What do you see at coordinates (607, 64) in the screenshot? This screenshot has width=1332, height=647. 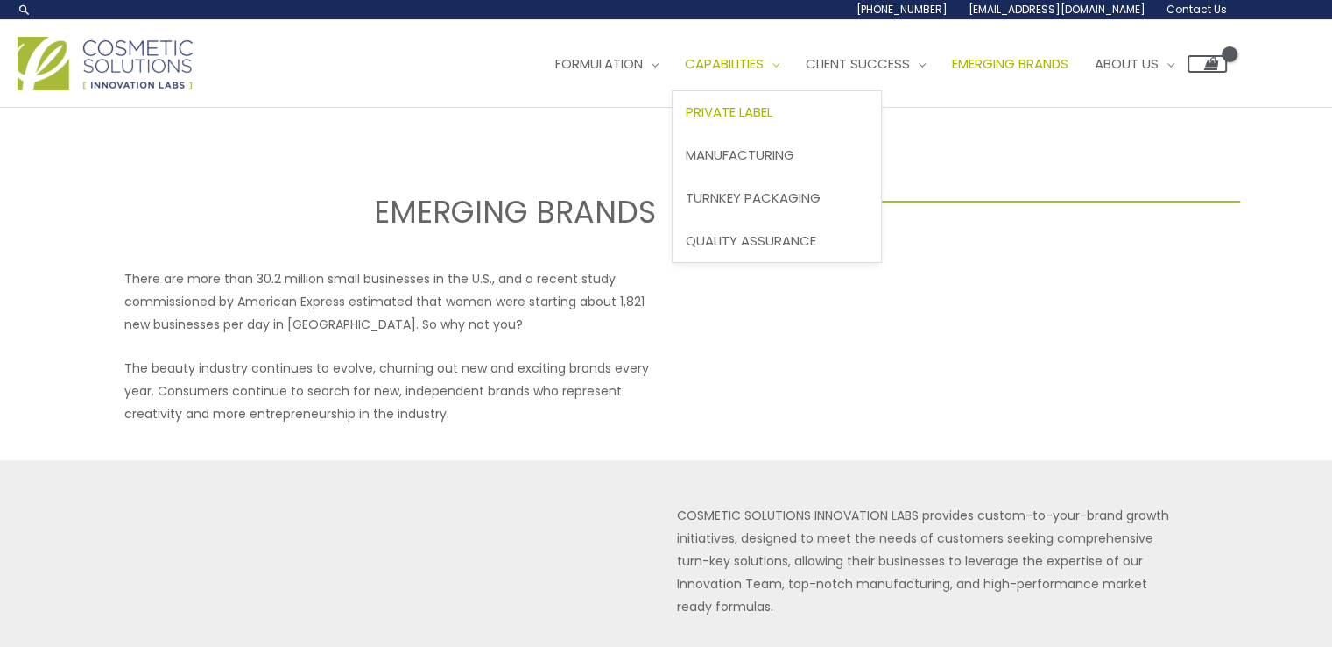 I see `a: Formulation` at bounding box center [607, 64].